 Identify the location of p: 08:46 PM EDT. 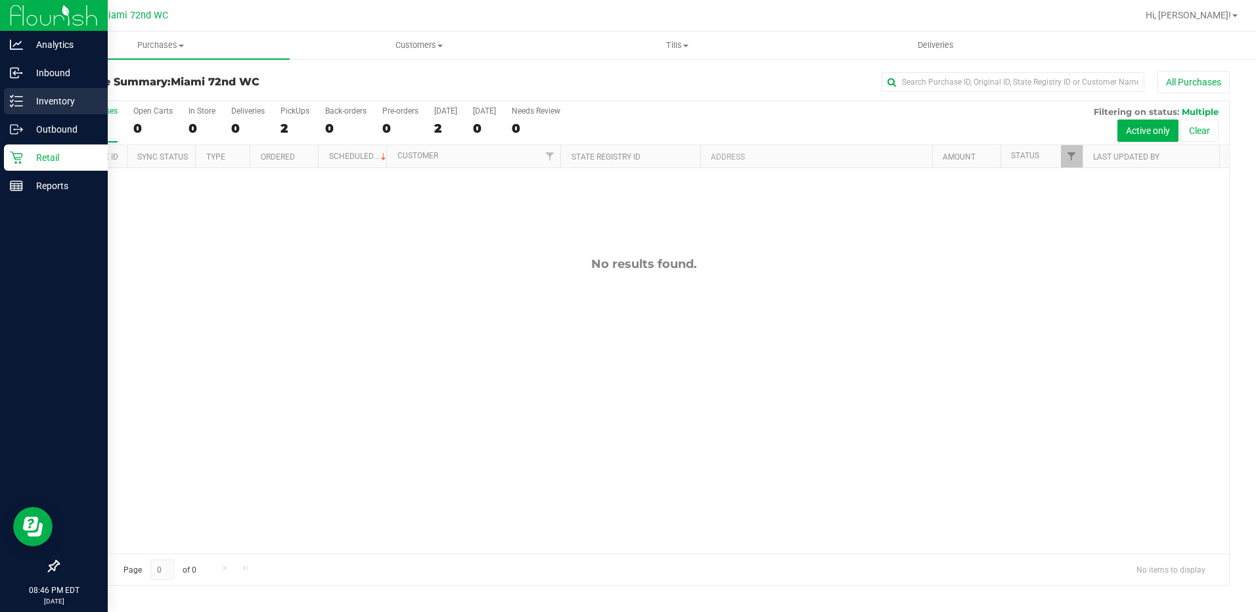
(54, 590).